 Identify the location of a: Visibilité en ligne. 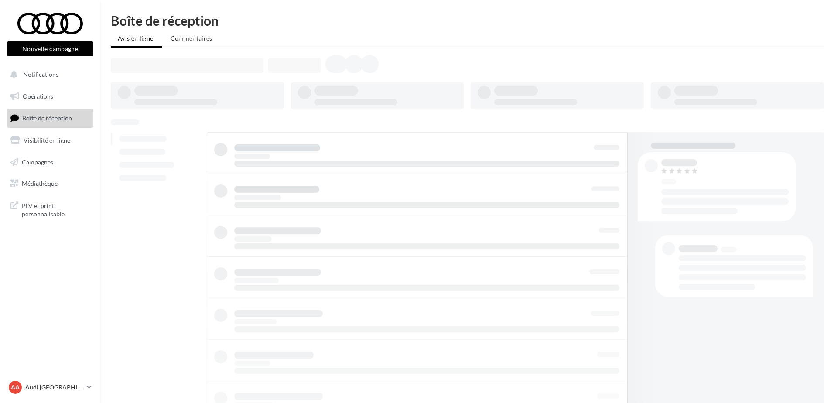
(50, 140).